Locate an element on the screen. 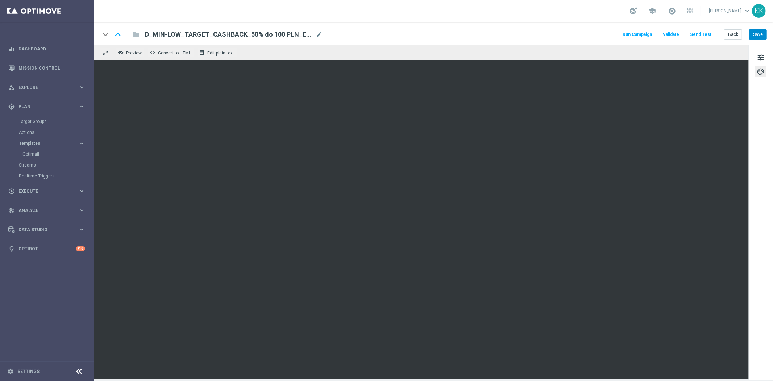  span: D_MIN-LOW_TARGET_CASHBACK_50% do 100 PLN_EPLW_300925_2 is located at coordinates (229, 34).